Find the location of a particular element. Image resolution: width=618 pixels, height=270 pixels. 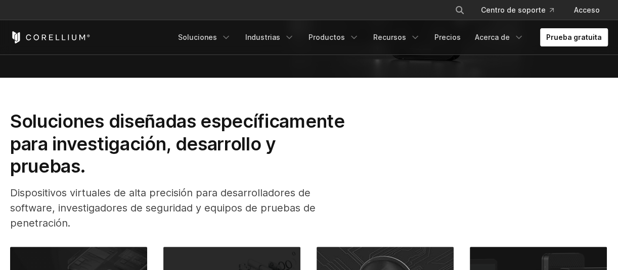

font: Recursos is located at coordinates (389, 37).